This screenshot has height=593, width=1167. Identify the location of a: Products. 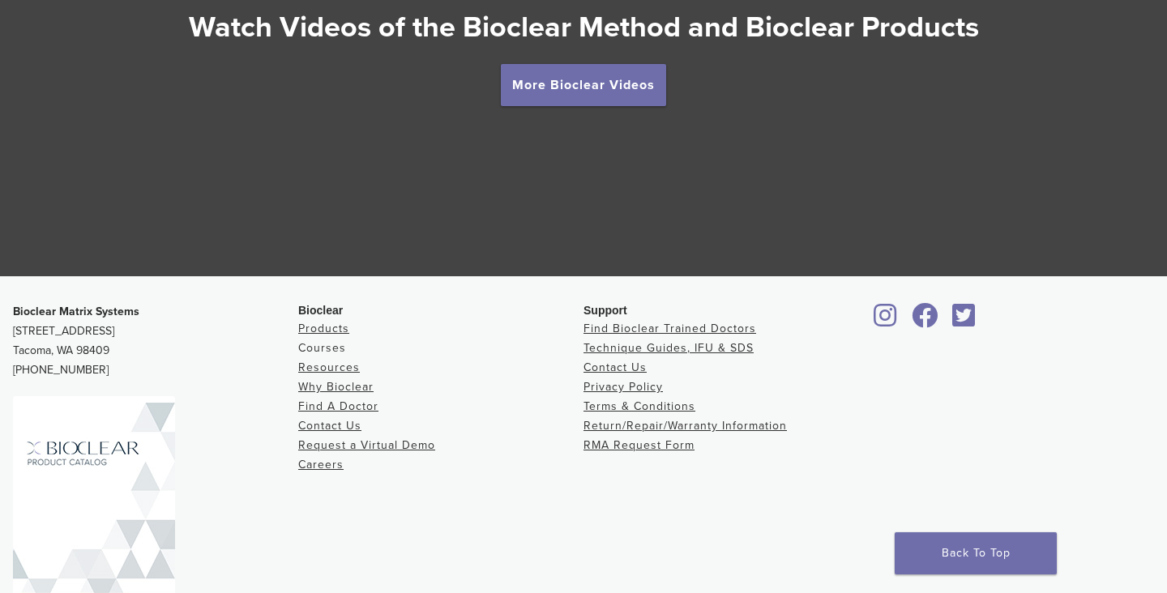
(323, 328).